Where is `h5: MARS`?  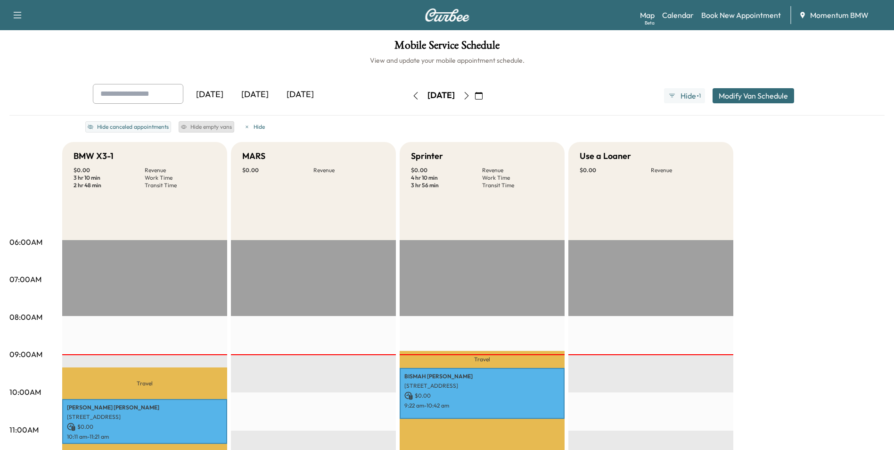
h5: MARS is located at coordinates (254, 156).